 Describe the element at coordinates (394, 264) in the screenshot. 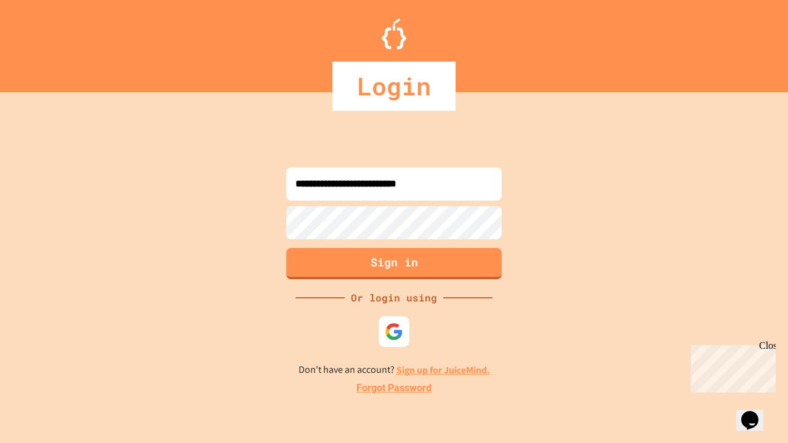

I see `button: Sign in` at that location.